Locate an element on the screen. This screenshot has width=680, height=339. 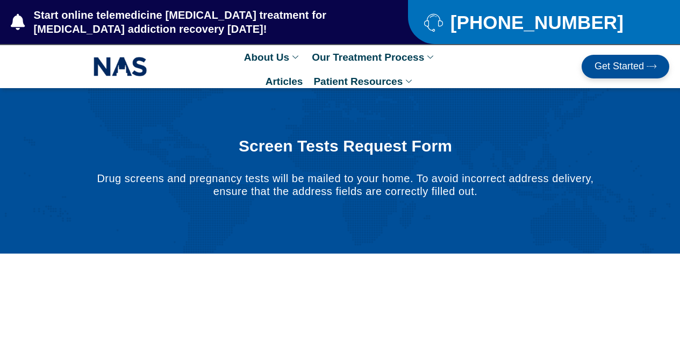
a: About Us is located at coordinates (273, 57).